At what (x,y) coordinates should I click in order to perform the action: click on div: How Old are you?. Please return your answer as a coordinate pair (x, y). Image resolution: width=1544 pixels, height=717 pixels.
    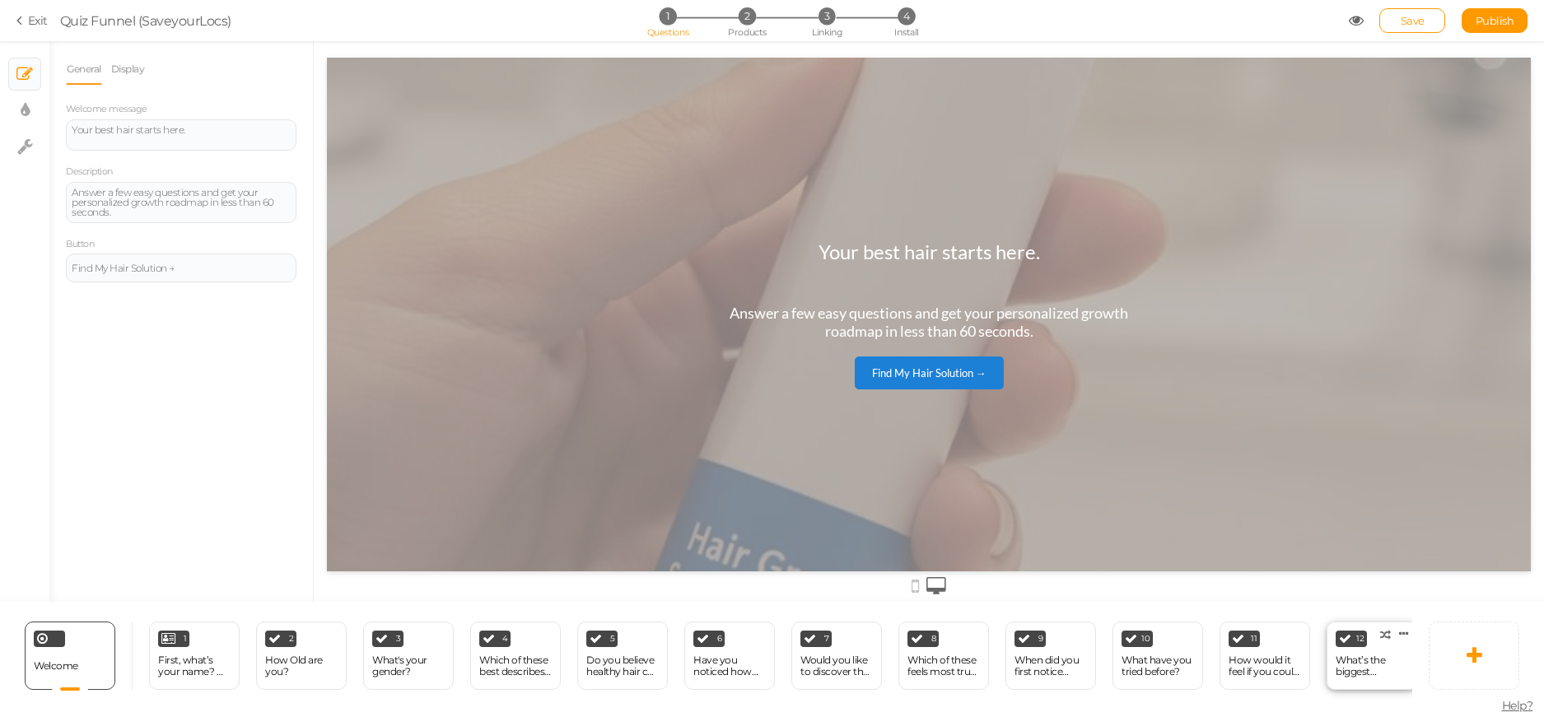
    Looking at the image, I should click on (301, 666).